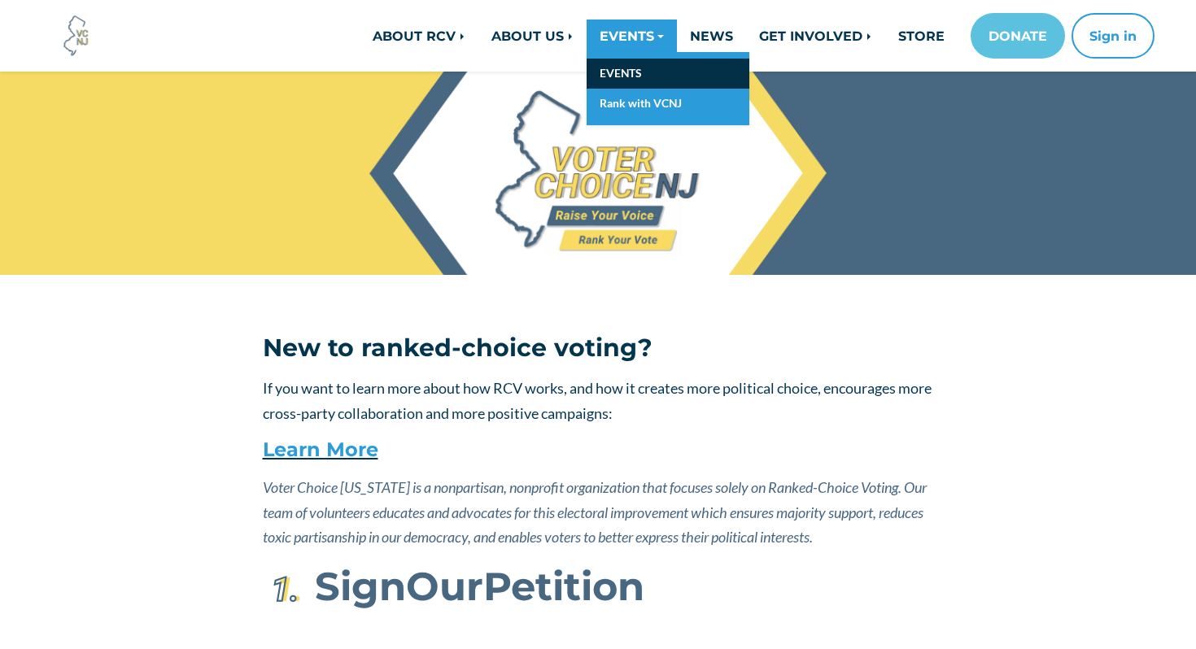  What do you see at coordinates (598, 348) in the screenshot?
I see `h3: New to ranked-choice voting?` at bounding box center [598, 348].